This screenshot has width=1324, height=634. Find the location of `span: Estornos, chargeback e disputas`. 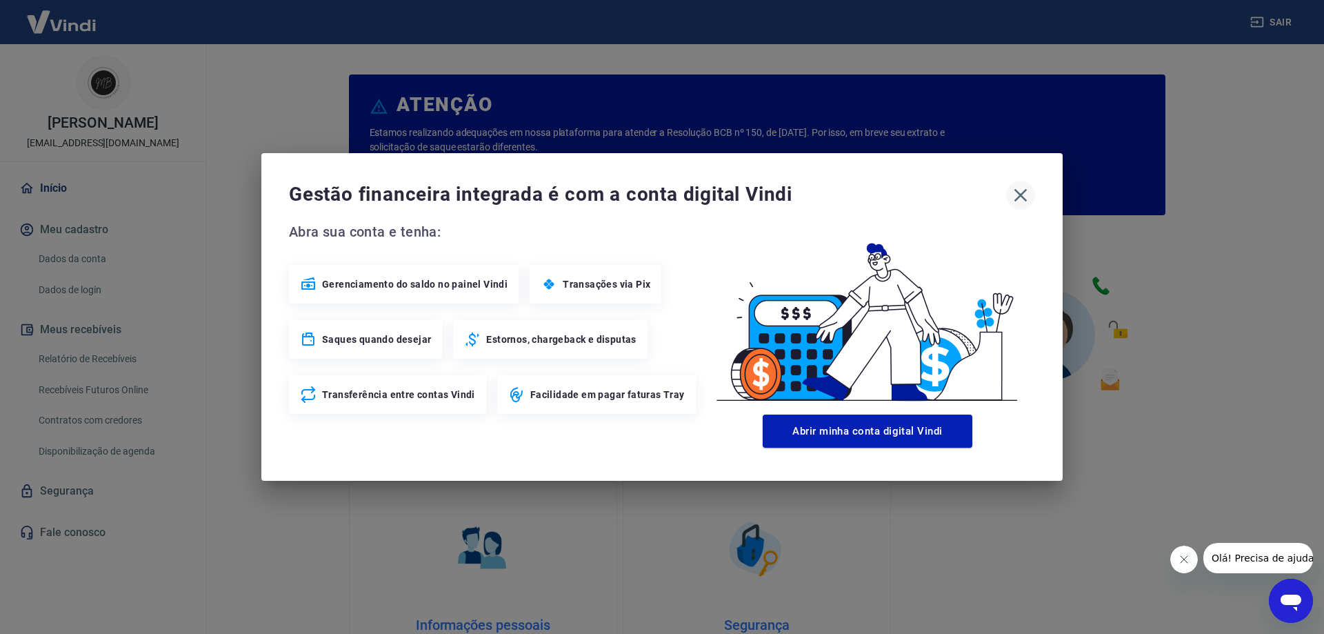

span: Estornos, chargeback e disputas is located at coordinates (561, 339).